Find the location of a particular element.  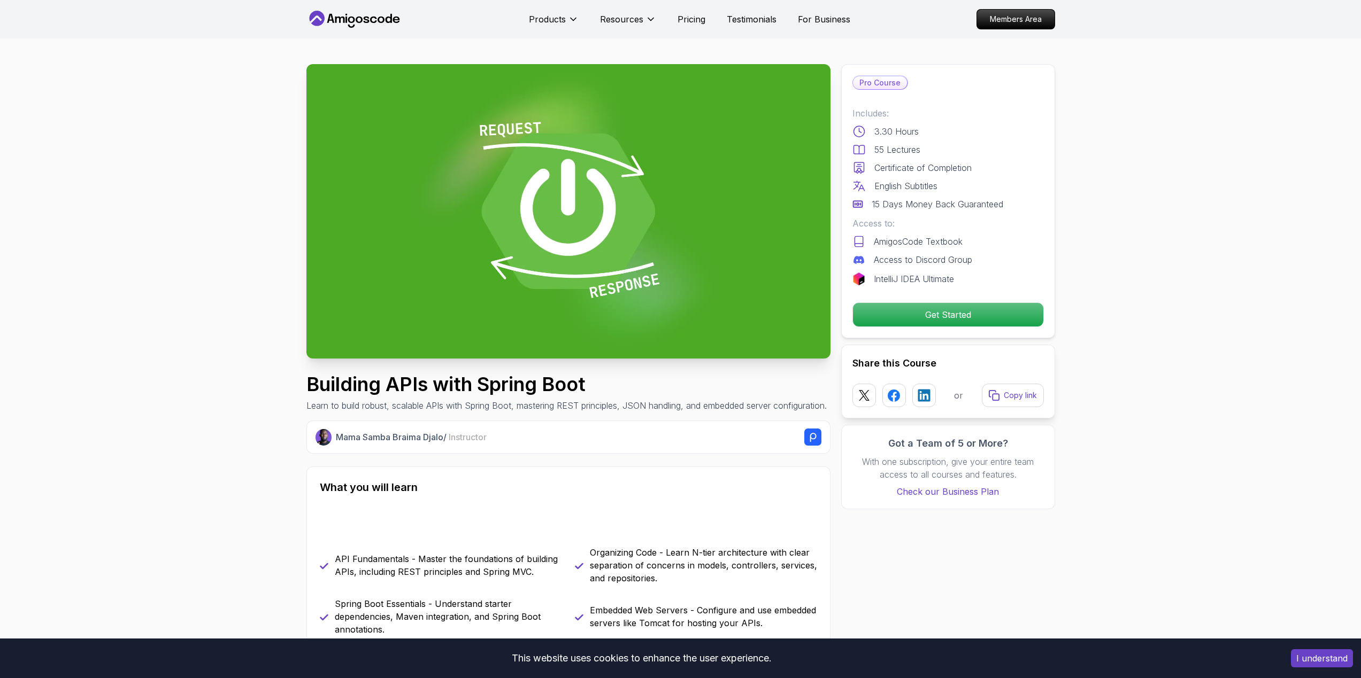

p: Learn to build robust, scalable APIs with Spring Boot, mastering REST principles, JSON handling, ... is located at coordinates (566, 406).